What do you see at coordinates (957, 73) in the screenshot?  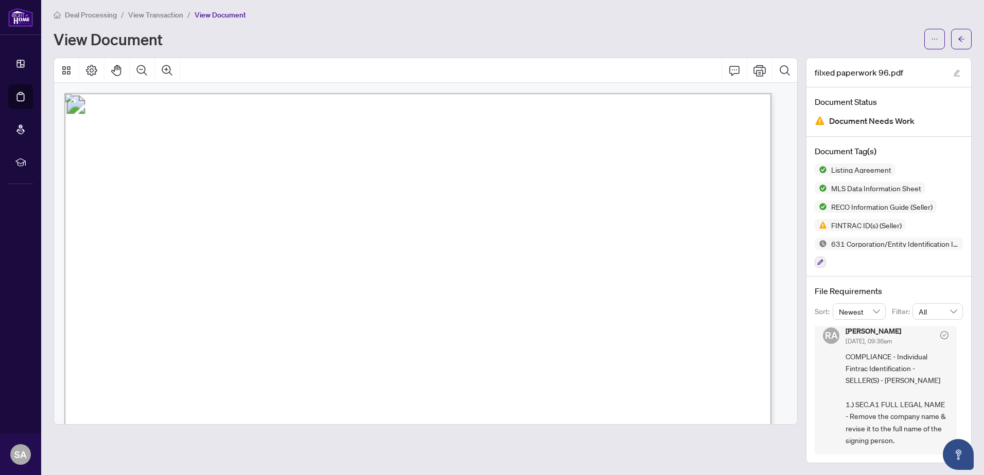 I see `span: edit` at bounding box center [957, 73].